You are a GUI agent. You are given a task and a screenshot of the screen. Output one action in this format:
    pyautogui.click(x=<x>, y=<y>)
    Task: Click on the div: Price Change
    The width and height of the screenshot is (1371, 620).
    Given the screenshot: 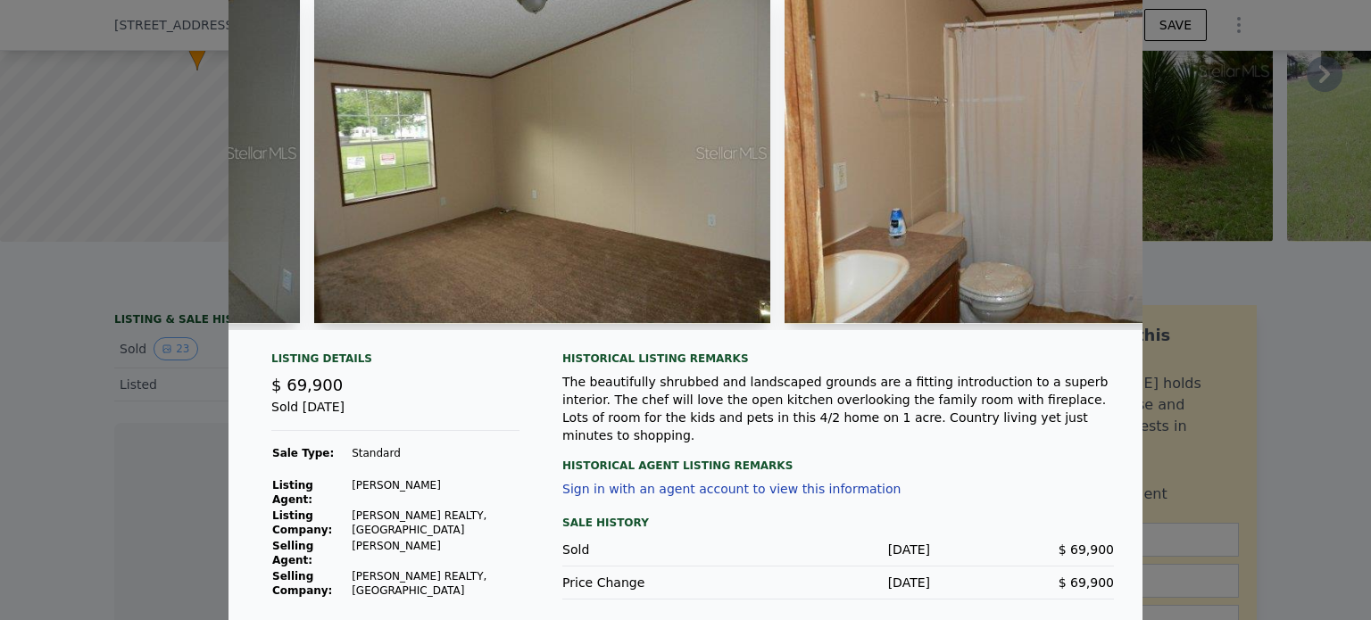 What is the action you would take?
    pyautogui.click(x=654, y=583)
    